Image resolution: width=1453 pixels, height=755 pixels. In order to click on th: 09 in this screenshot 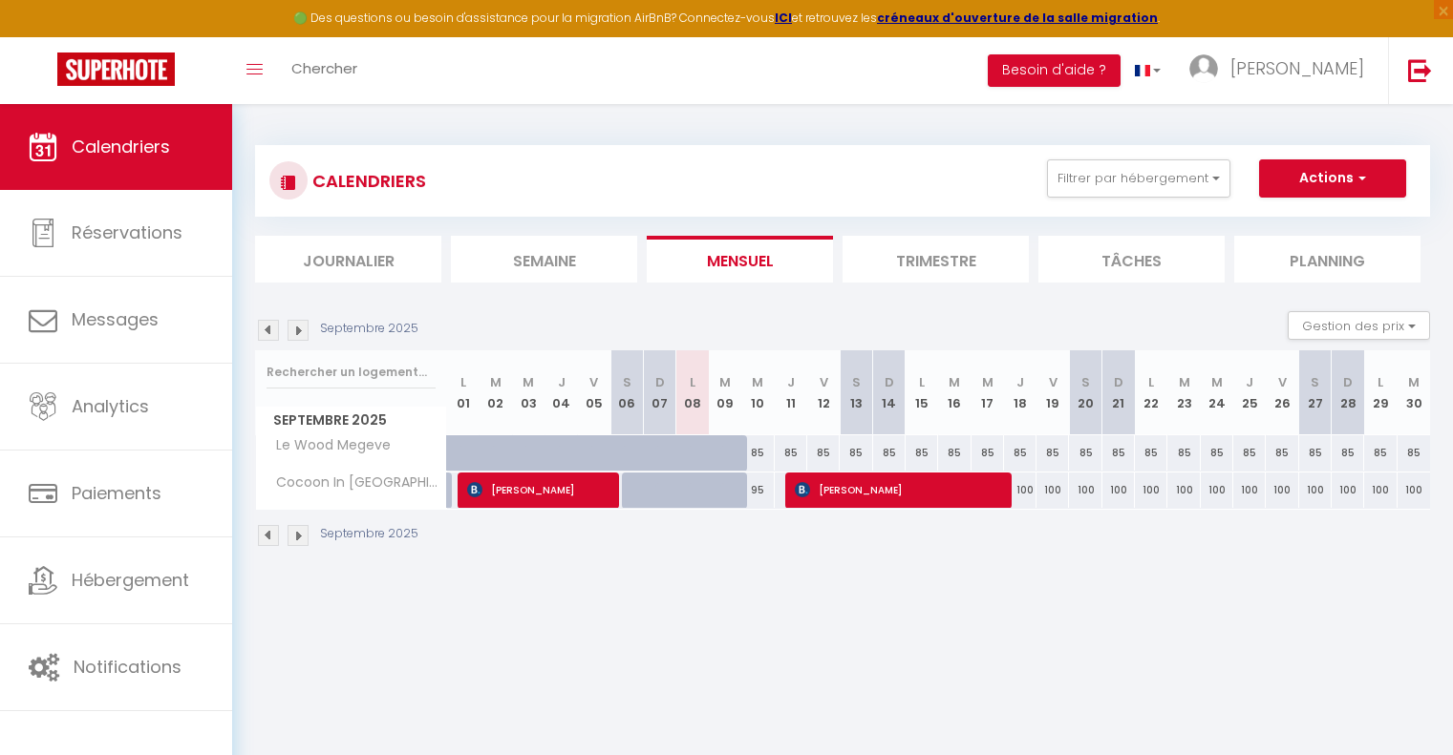, I will do `click(725, 392)`.